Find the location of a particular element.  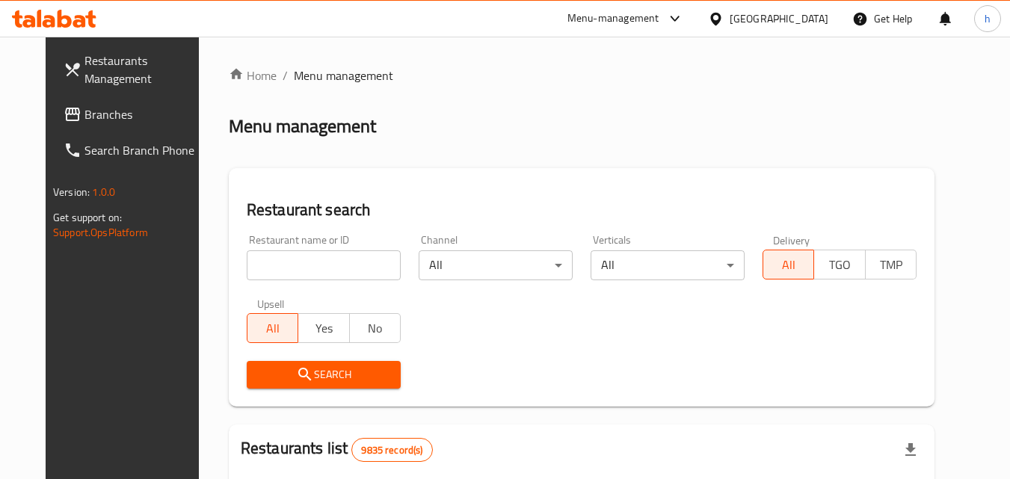

div: Total records count is located at coordinates (392, 450).